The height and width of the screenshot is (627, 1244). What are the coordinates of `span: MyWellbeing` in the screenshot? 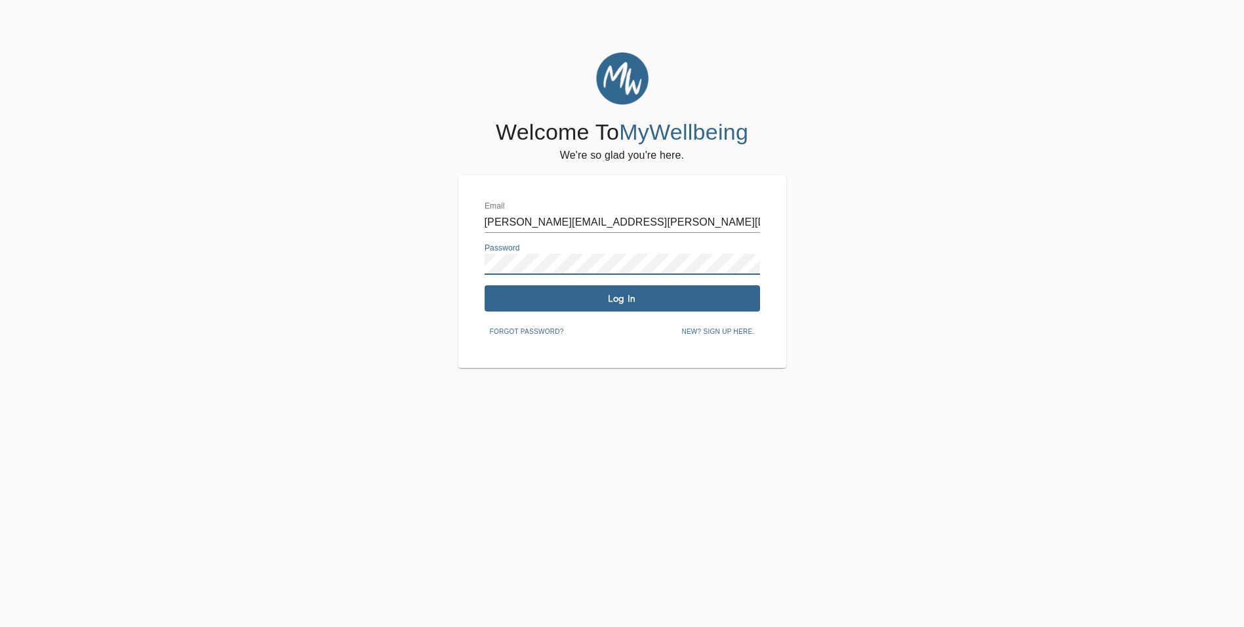 It's located at (683, 132).